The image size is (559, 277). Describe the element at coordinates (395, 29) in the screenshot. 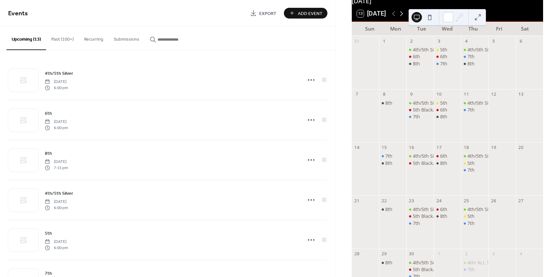

I see `div: Mon` at that location.